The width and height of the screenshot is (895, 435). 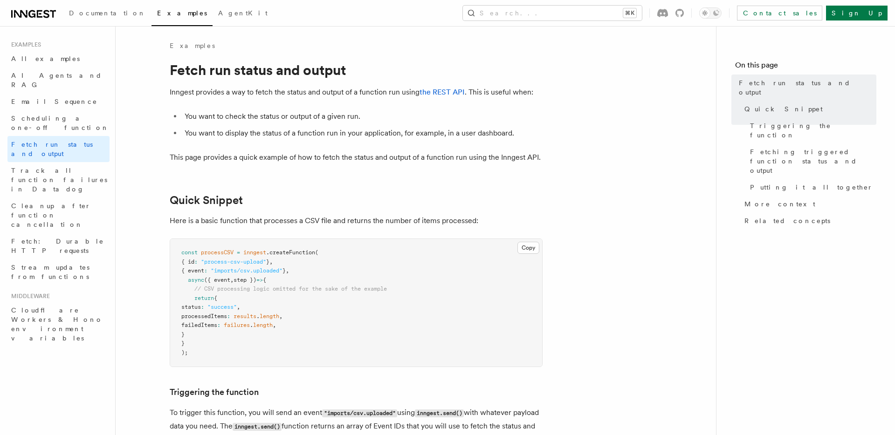 I want to click on span: ({ event, so click(x=217, y=280).